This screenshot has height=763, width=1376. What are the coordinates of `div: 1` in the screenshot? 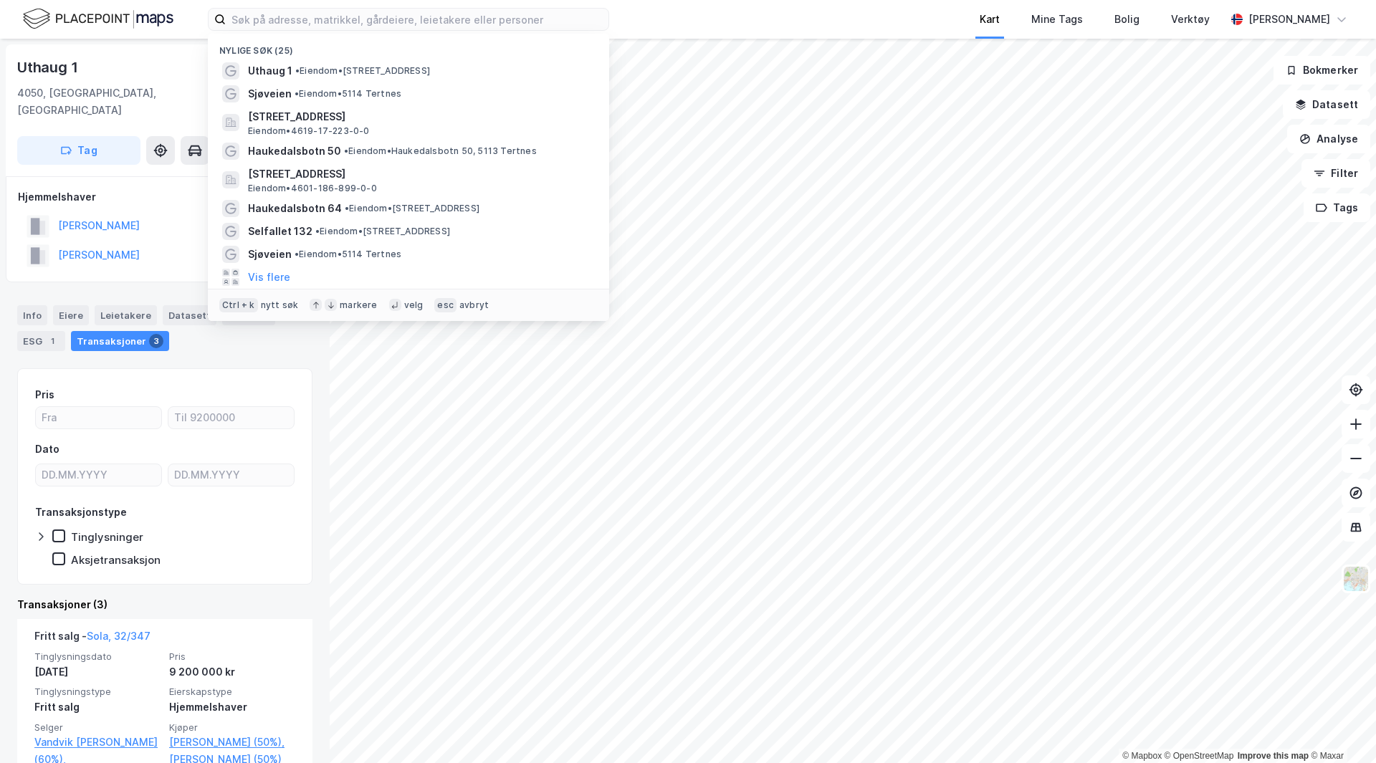 It's located at (52, 341).